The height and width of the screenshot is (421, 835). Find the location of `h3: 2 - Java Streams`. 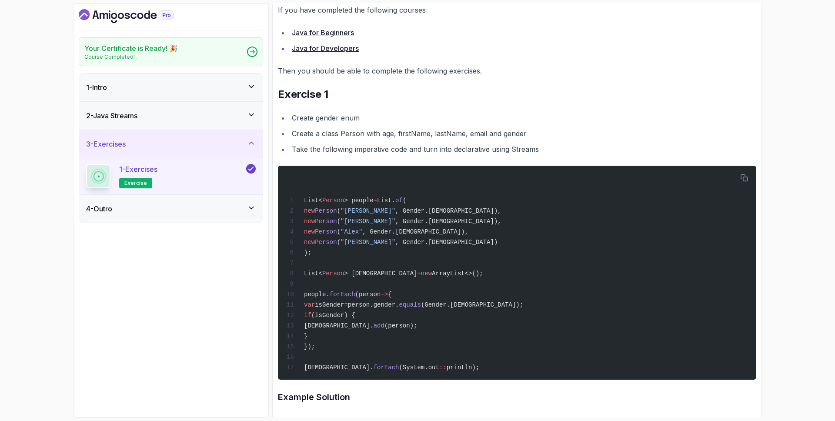

h3: 2 - Java Streams is located at coordinates (112, 116).